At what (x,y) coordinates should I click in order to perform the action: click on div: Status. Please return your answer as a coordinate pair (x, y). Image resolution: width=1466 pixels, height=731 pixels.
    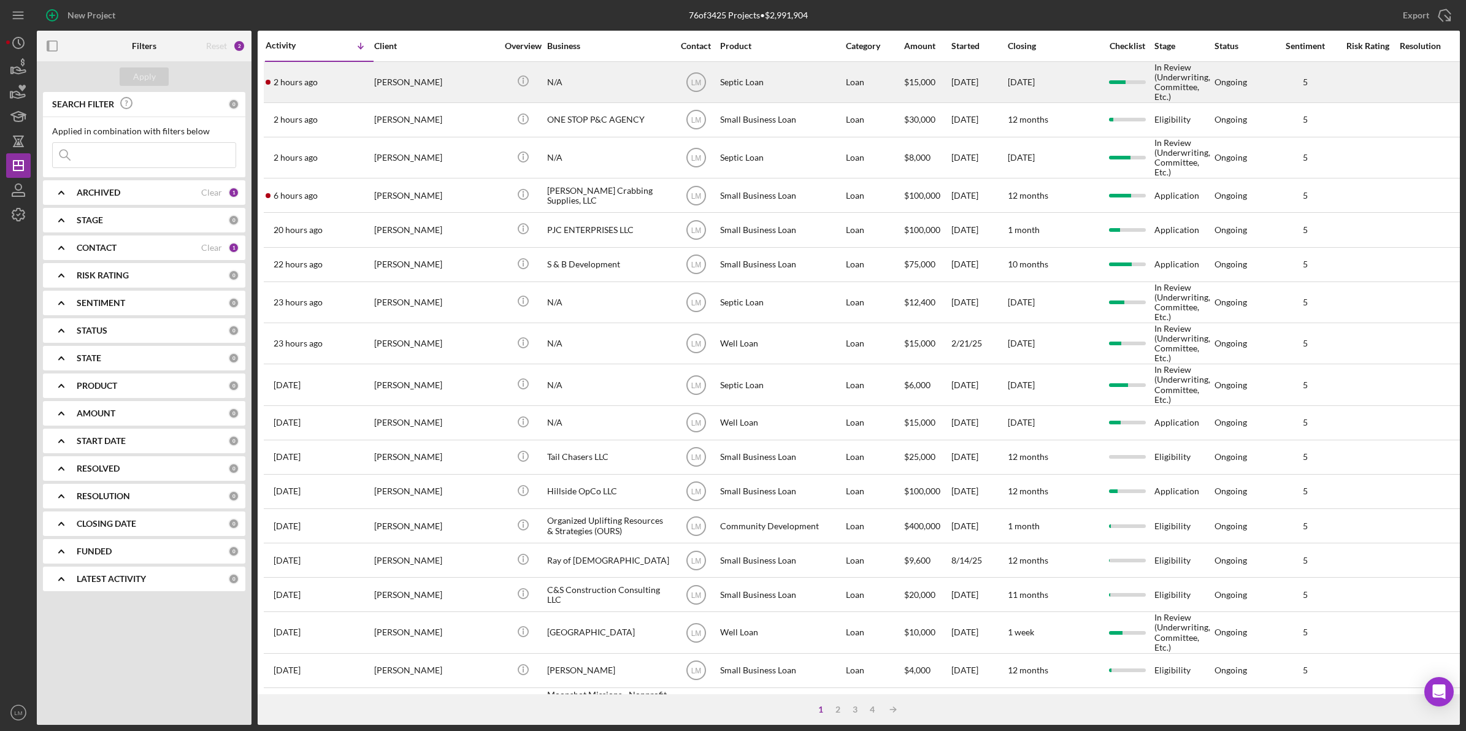
    Looking at the image, I should click on (1244, 46).